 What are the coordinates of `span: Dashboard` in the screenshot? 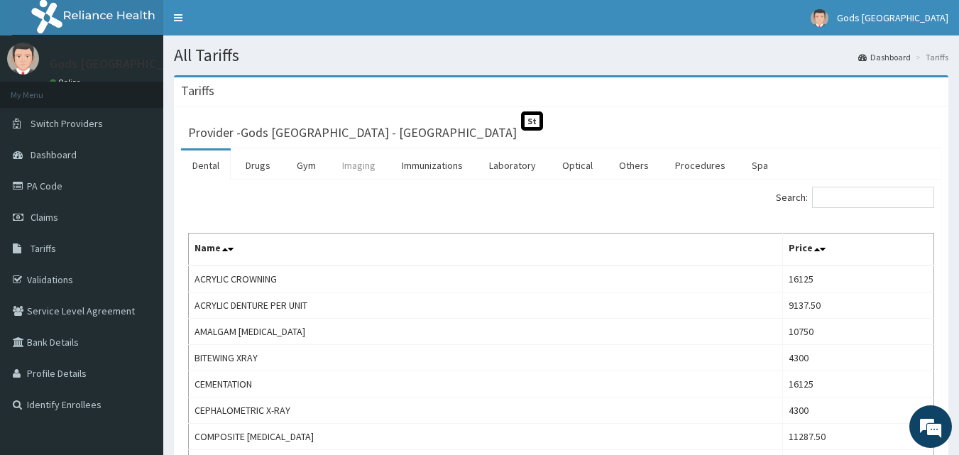 It's located at (53, 155).